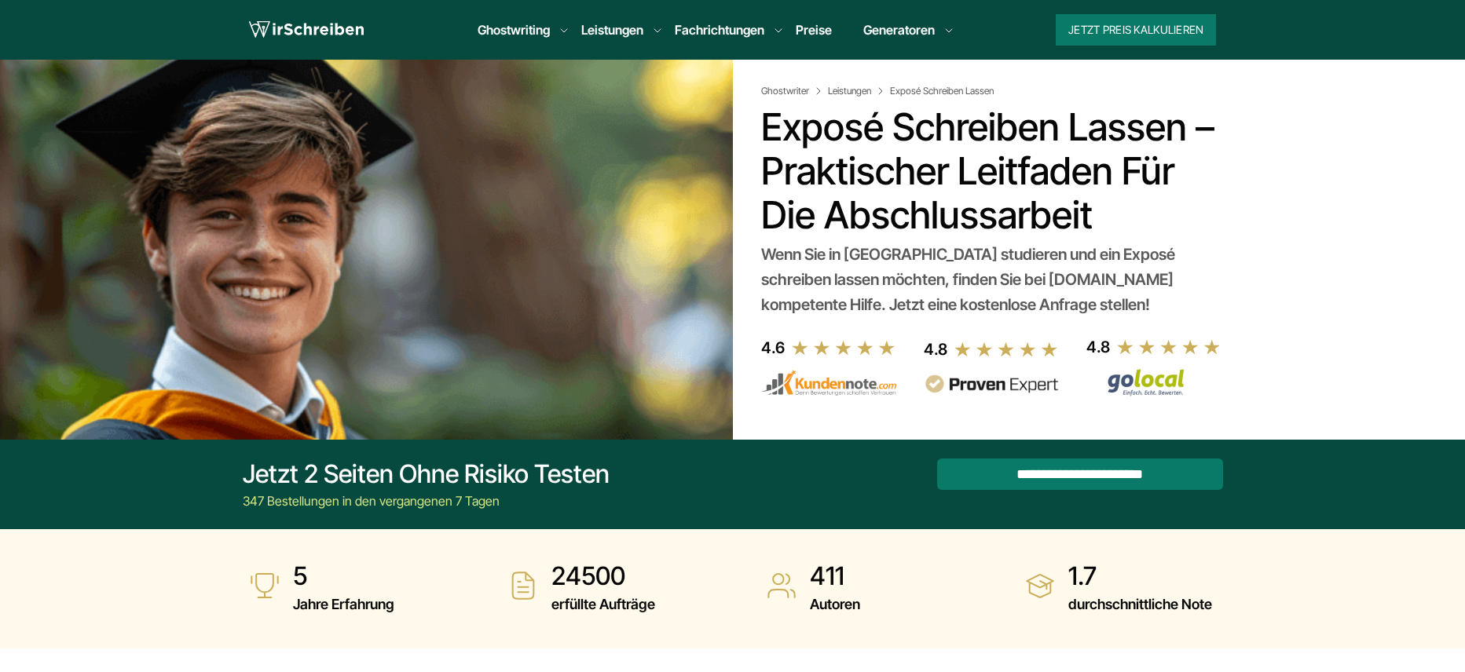 This screenshot has width=1465, height=672. What do you see at coordinates (835, 605) in the screenshot?
I see `span: Autoren` at bounding box center [835, 605].